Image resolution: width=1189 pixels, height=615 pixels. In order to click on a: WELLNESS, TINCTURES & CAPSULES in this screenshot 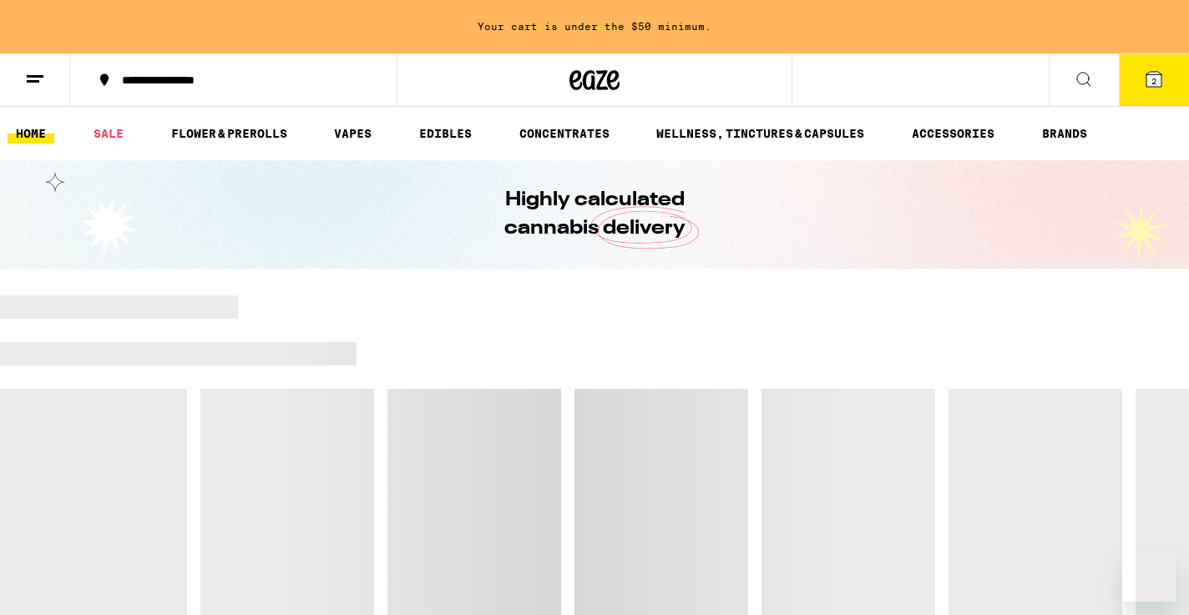, I will do `click(760, 134)`.